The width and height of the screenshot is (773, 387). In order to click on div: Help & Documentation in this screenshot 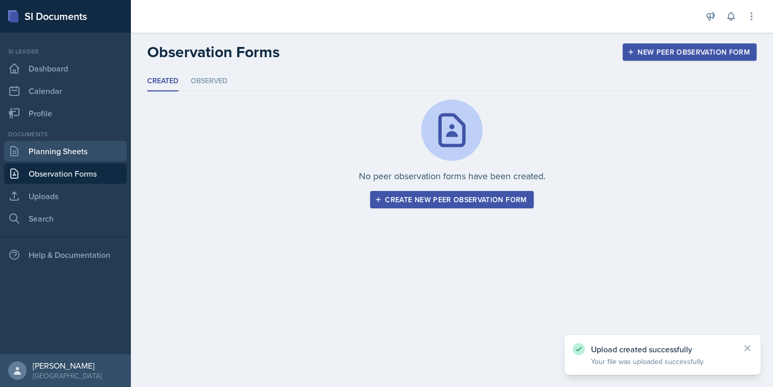, I will do `click(65, 255)`.